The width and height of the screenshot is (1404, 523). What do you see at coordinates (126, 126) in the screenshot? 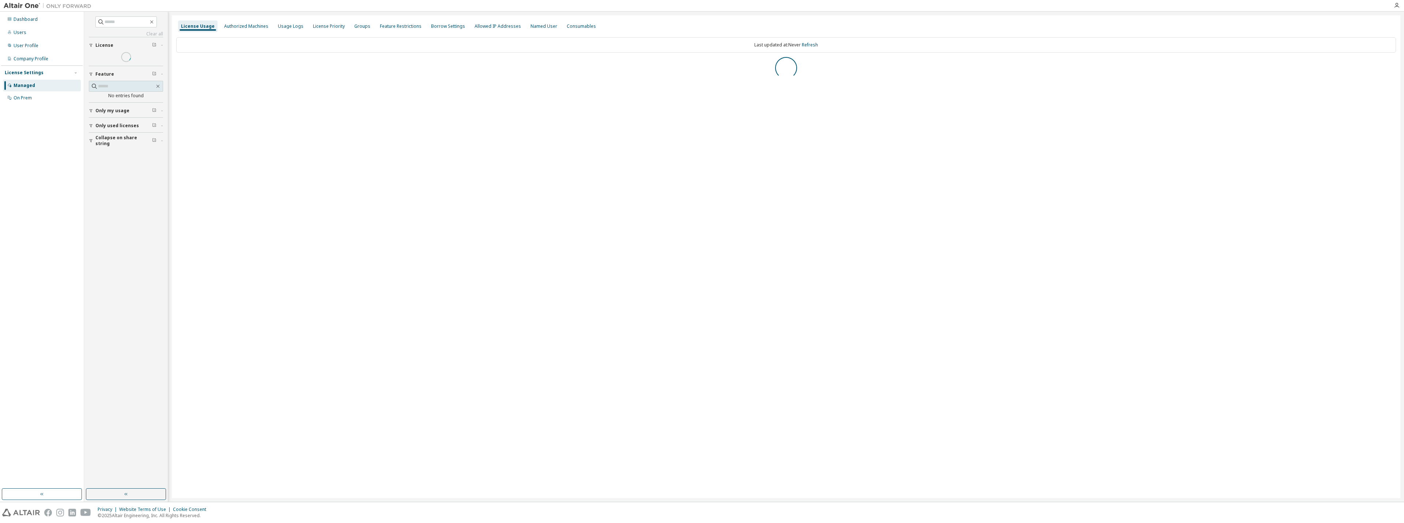
I see `button: Only used licenses` at bounding box center [126, 126].